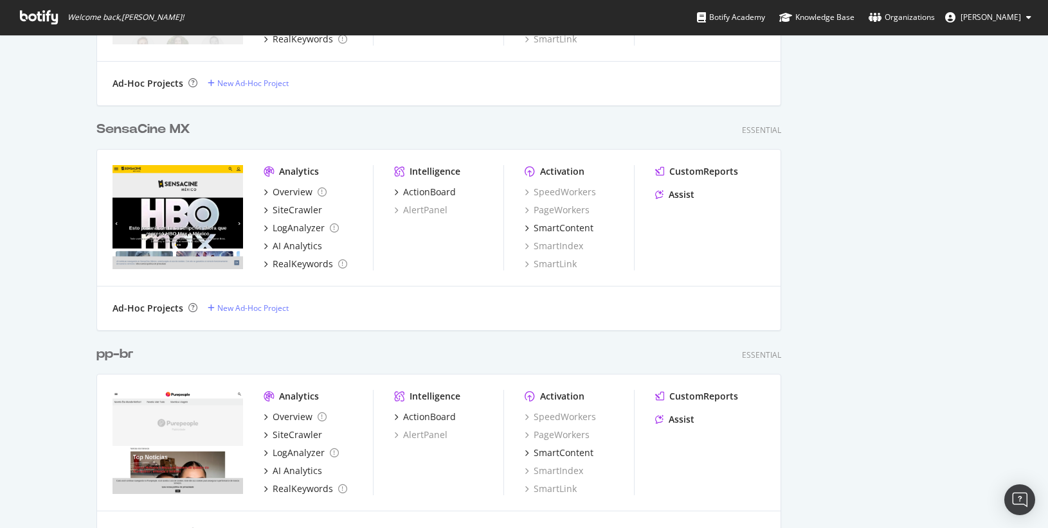  What do you see at coordinates (177, 442) in the screenshot?
I see `img: www.purebreak.com.br` at bounding box center [177, 442].